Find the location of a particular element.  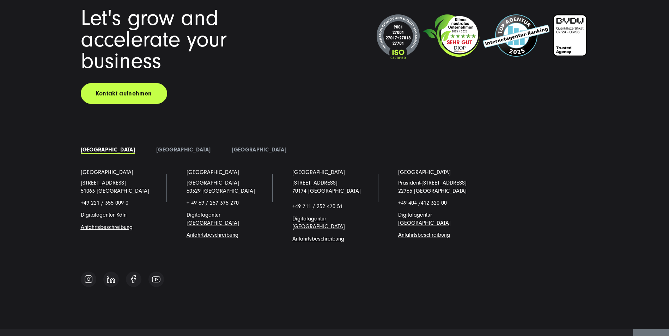

a: Digitalagentur Köl is located at coordinates (102, 215).